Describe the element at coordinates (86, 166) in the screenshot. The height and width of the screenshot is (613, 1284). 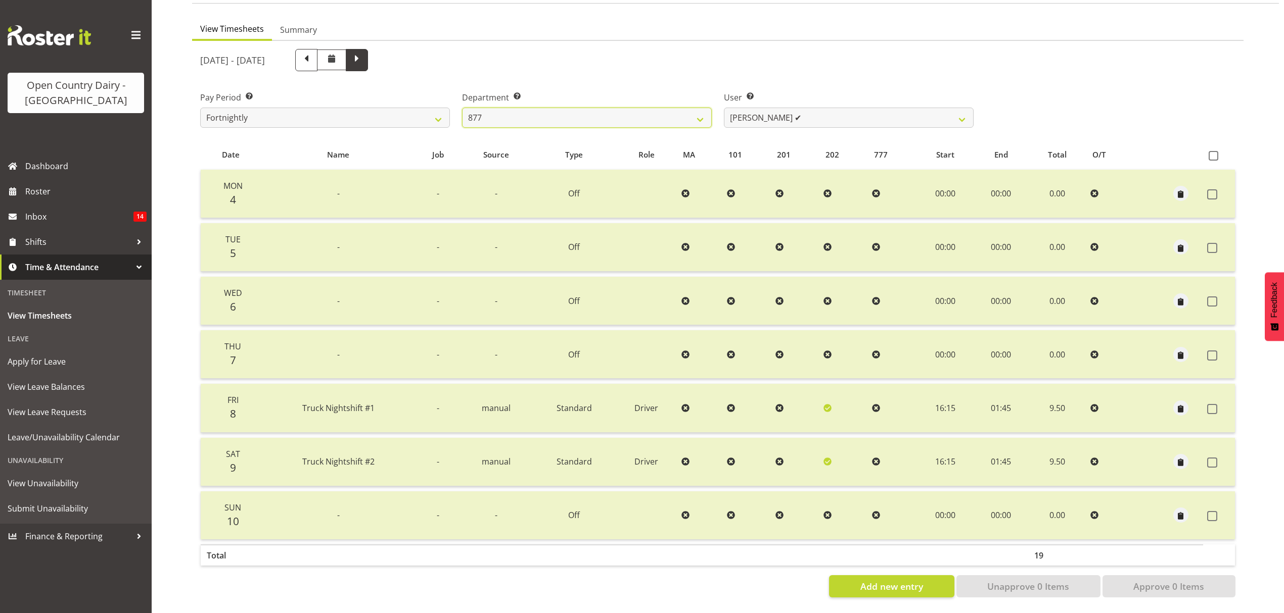
I see `span: Dashboard` at that location.